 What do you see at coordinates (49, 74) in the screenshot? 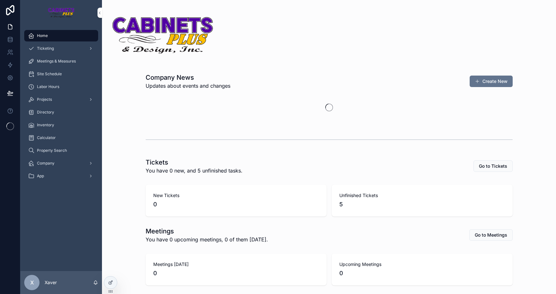
I see `span: Site Schedule` at bounding box center [49, 74].